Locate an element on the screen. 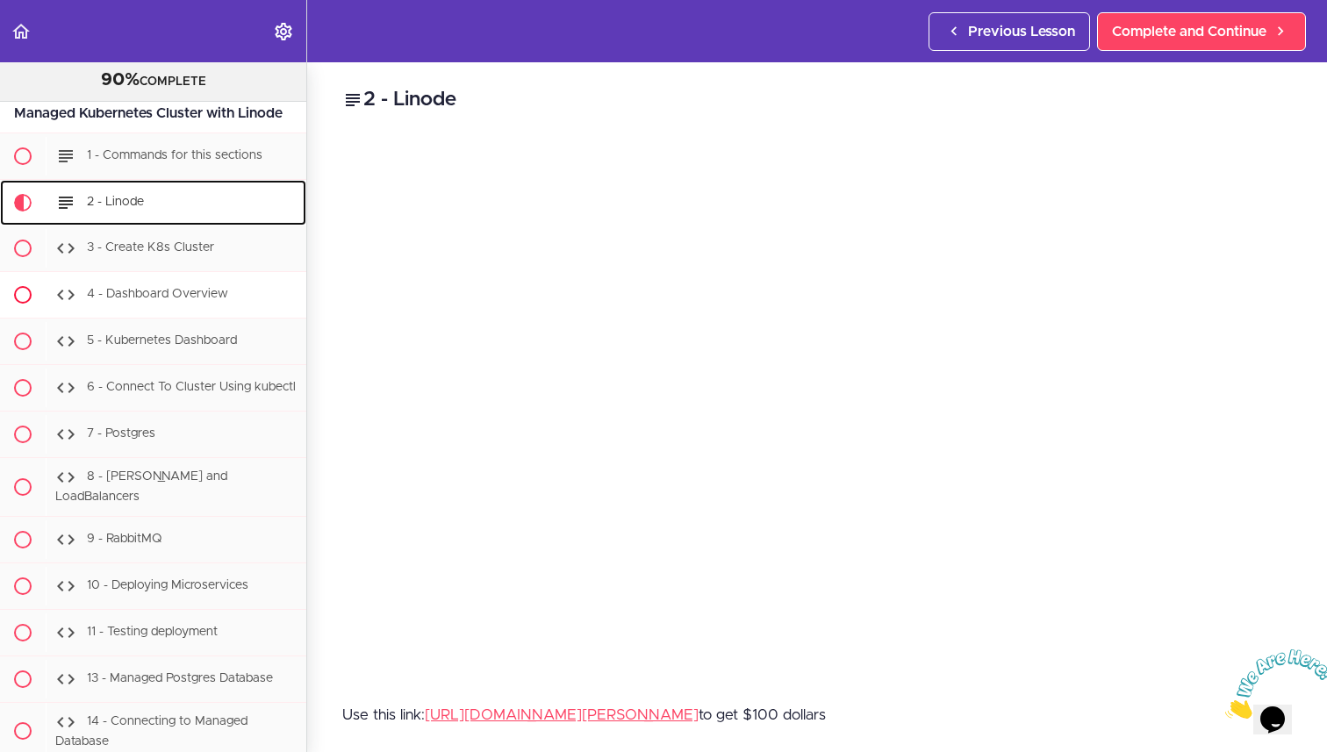 This screenshot has height=752, width=1327. a: Previous Lesson is located at coordinates (1009, 32).